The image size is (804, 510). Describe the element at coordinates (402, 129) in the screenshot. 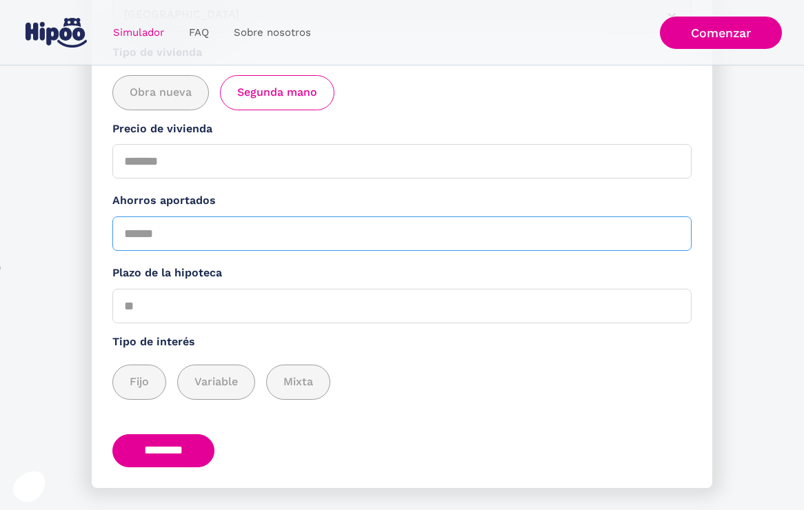

I see `label: Precio de vivienda` at that location.